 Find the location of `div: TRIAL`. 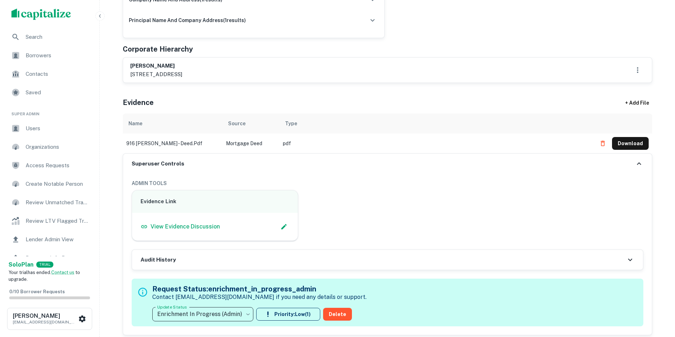

div: TRIAL is located at coordinates (45, 264).